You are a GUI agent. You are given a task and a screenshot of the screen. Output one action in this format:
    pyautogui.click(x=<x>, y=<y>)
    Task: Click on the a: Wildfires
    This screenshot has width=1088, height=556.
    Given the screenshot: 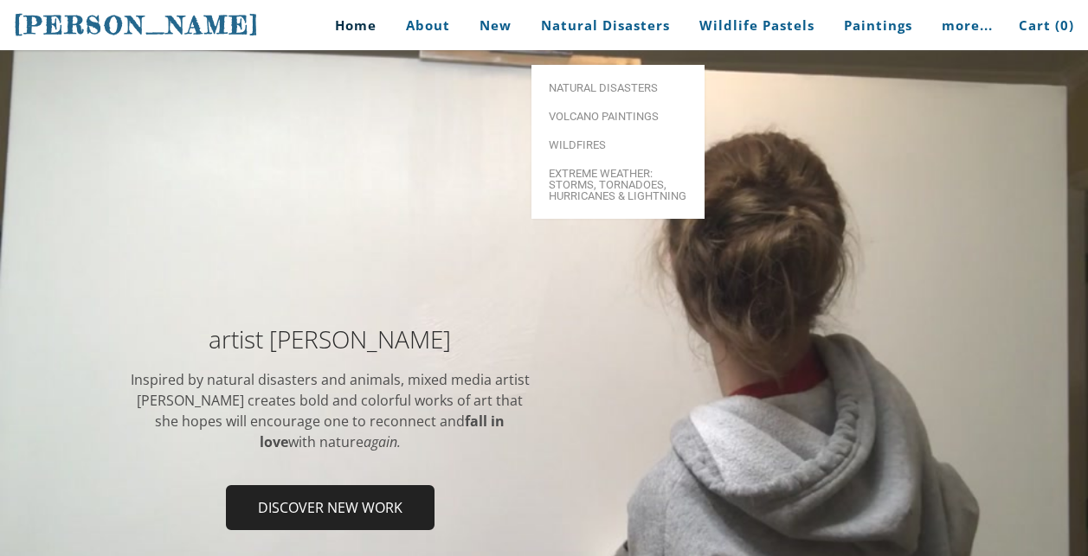 What is the action you would take?
    pyautogui.click(x=618, y=145)
    